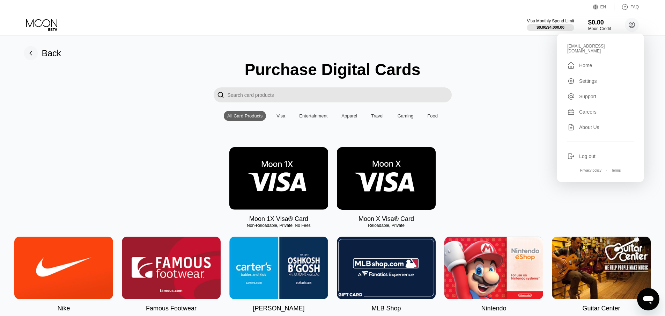 Image resolution: width=665 pixels, height=316 pixels. Describe the element at coordinates (279, 219) in the screenshot. I see `div: Moon 1X Visa® Card` at that location.